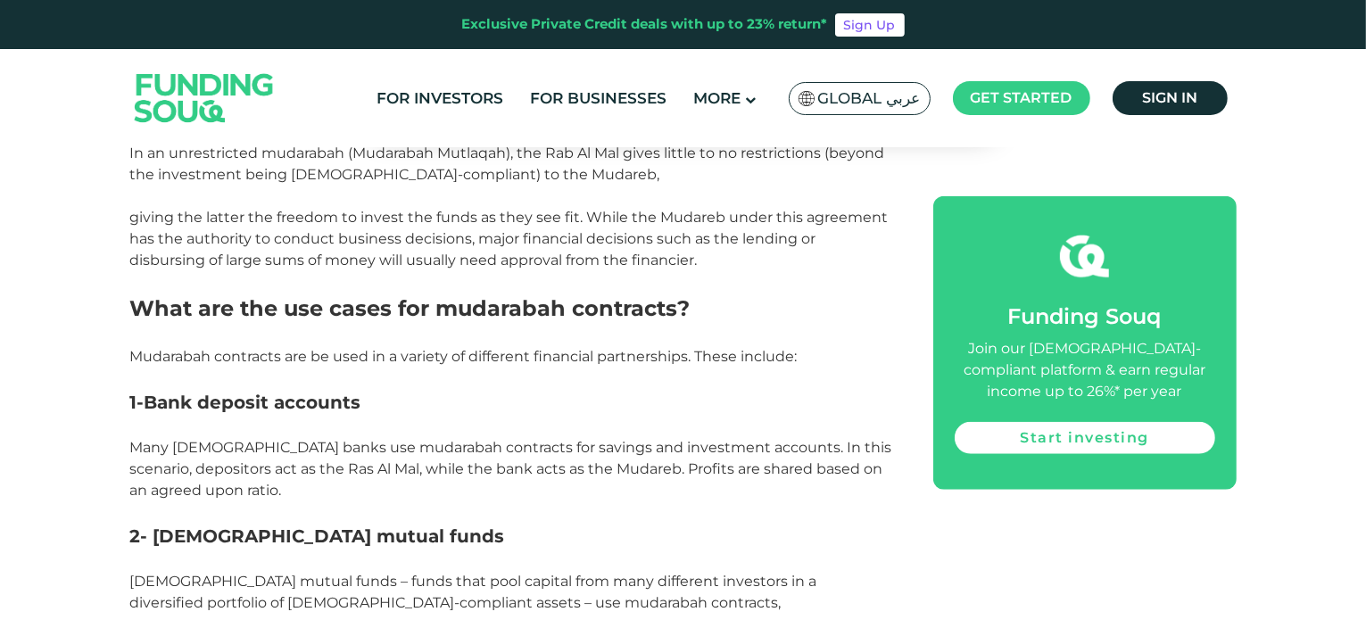  I want to click on span: Get started, so click(1022, 97).